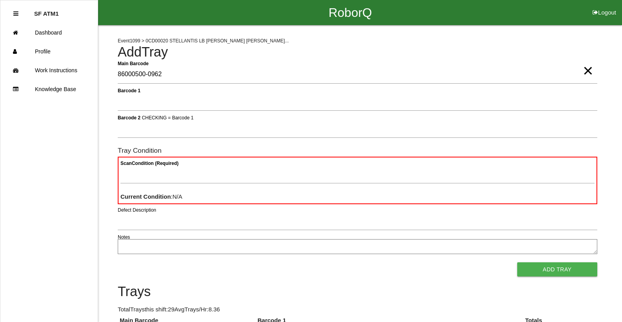  I want to click on b: Main Barcode, so click(133, 63).